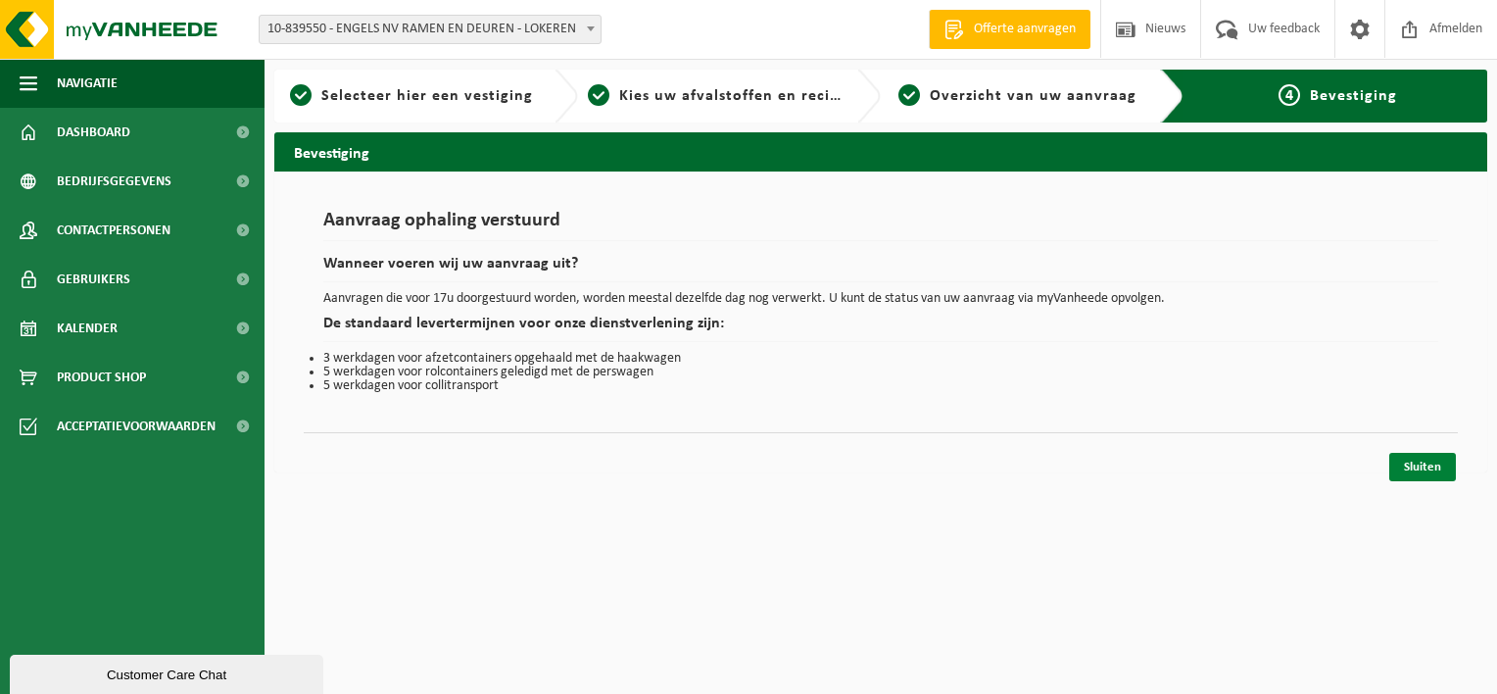 The height and width of the screenshot is (694, 1497). What do you see at coordinates (881, 328) in the screenshot?
I see `h2: De standaard levertermijnen voor onze dienstverlening zijn:` at bounding box center [881, 328].